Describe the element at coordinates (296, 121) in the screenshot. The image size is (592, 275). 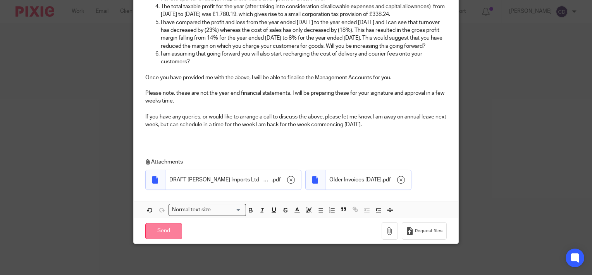
I see `p: If you have any queries, or would like to arrange a call to discuss the above, please let me know...` at that location.